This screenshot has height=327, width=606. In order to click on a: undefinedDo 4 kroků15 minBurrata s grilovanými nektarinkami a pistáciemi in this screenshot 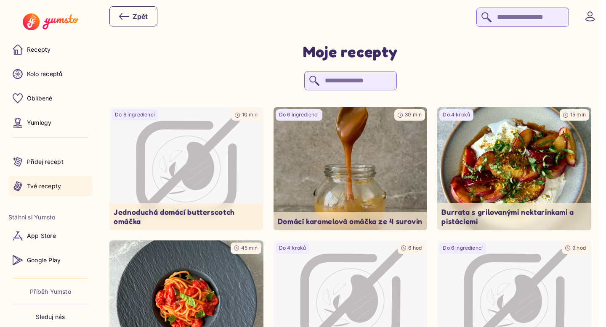, I will do `click(514, 169)`.